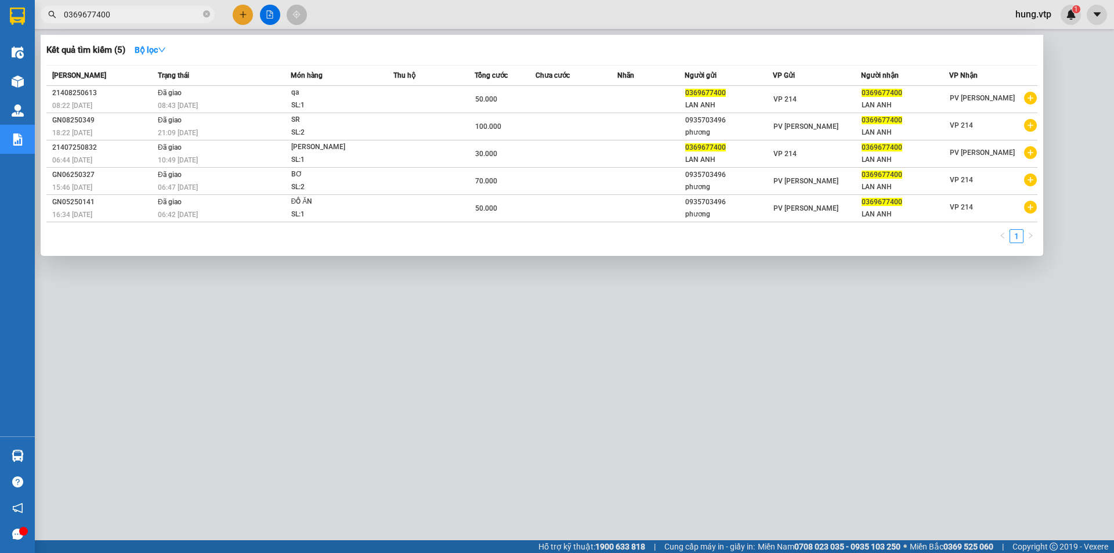 The height and width of the screenshot is (553, 1114). I want to click on input: Tìm tên, số ĐT hoặc mã đơn, so click(132, 15).